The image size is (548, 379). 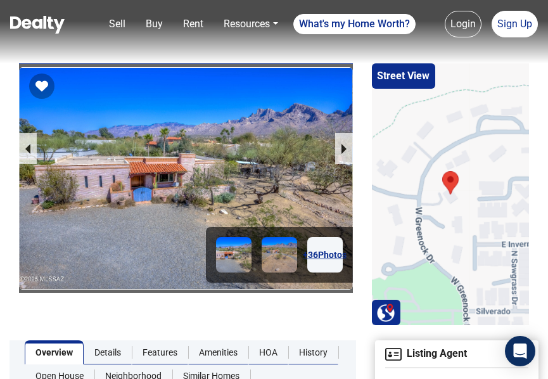 I want to click on button: next slide / item, so click(x=344, y=148).